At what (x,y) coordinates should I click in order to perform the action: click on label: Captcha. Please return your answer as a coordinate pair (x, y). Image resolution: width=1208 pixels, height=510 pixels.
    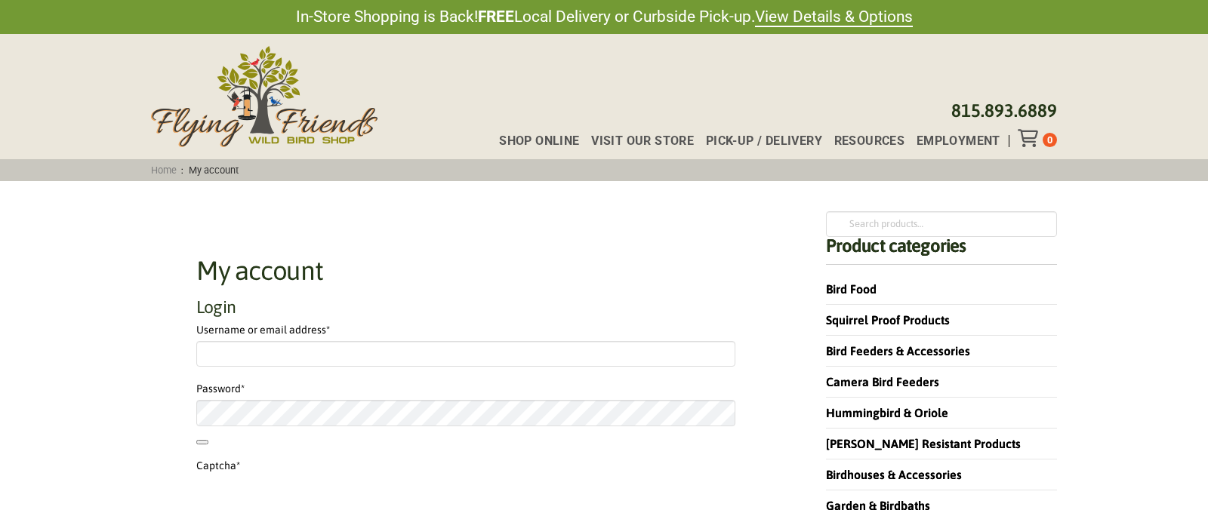
    Looking at the image, I should click on (466, 466).